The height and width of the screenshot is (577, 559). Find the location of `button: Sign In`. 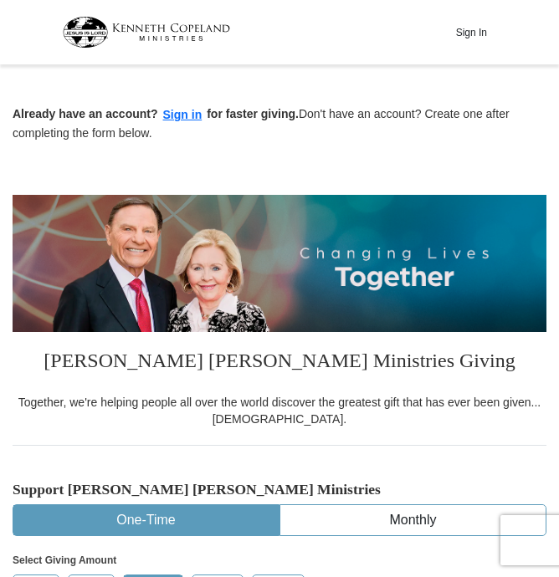

button: Sign In is located at coordinates (471, 32).